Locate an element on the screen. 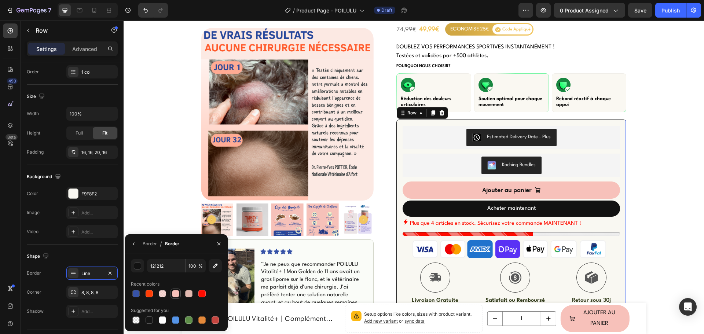 Image resolution: width=704 pixels, height=334 pixels. div: F9F8F2 is located at coordinates (99, 194).